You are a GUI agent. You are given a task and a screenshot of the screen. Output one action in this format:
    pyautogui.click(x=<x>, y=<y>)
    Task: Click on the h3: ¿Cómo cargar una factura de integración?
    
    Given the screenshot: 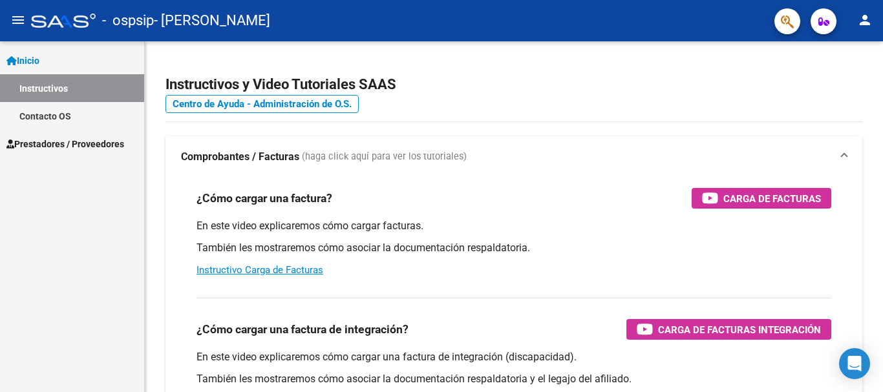 What is the action you would take?
    pyautogui.click(x=303, y=330)
    